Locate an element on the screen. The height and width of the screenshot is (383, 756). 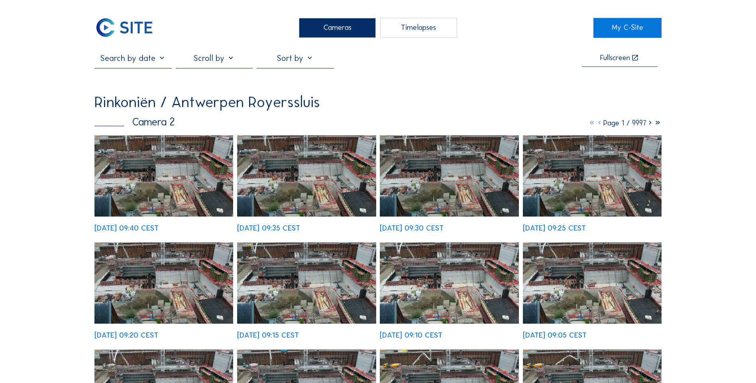
div: Timelapses is located at coordinates (418, 28).